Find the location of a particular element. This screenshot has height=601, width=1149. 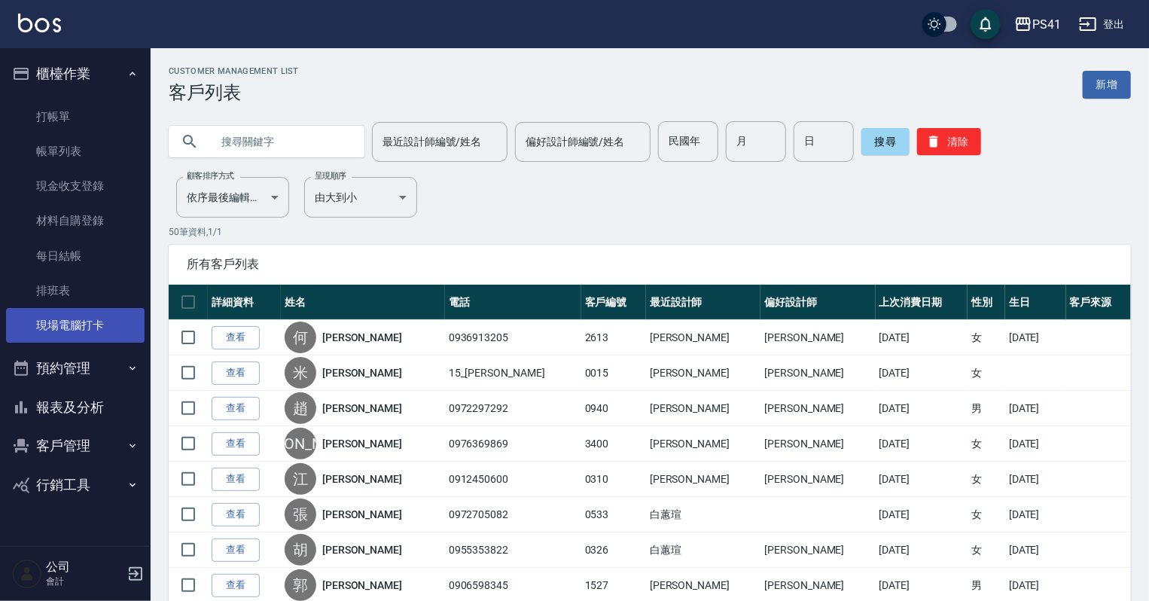

span: 所有客戶列表 is located at coordinates (650, 264).